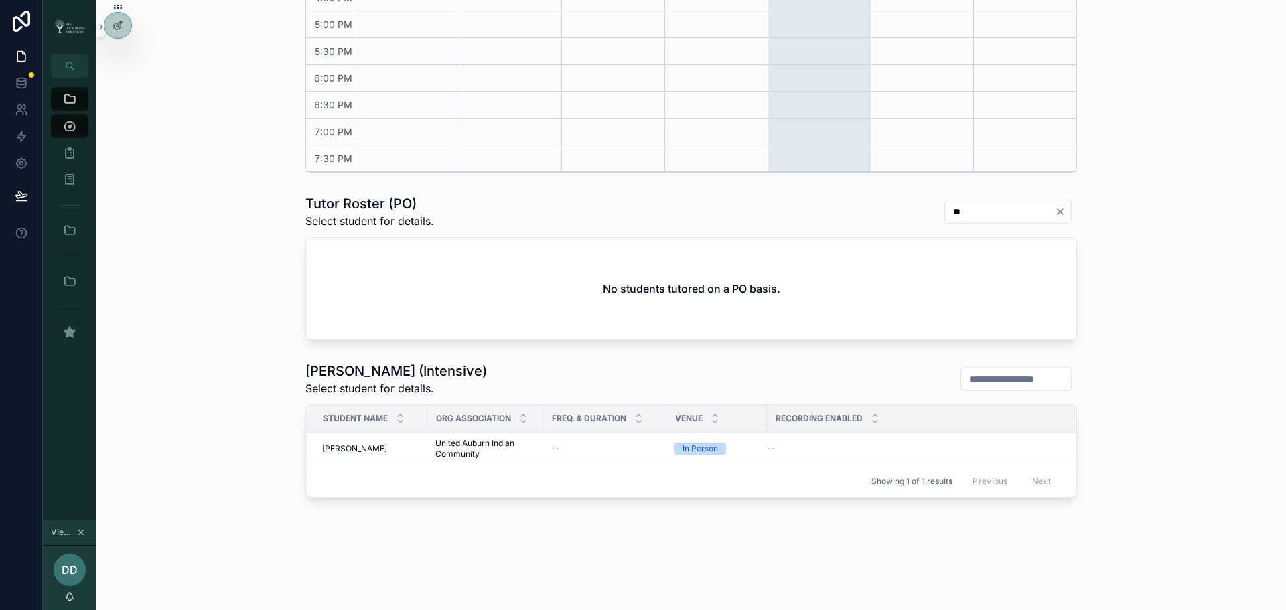 This screenshot has width=1286, height=610. Describe the element at coordinates (70, 570) in the screenshot. I see `span: DD` at that location.